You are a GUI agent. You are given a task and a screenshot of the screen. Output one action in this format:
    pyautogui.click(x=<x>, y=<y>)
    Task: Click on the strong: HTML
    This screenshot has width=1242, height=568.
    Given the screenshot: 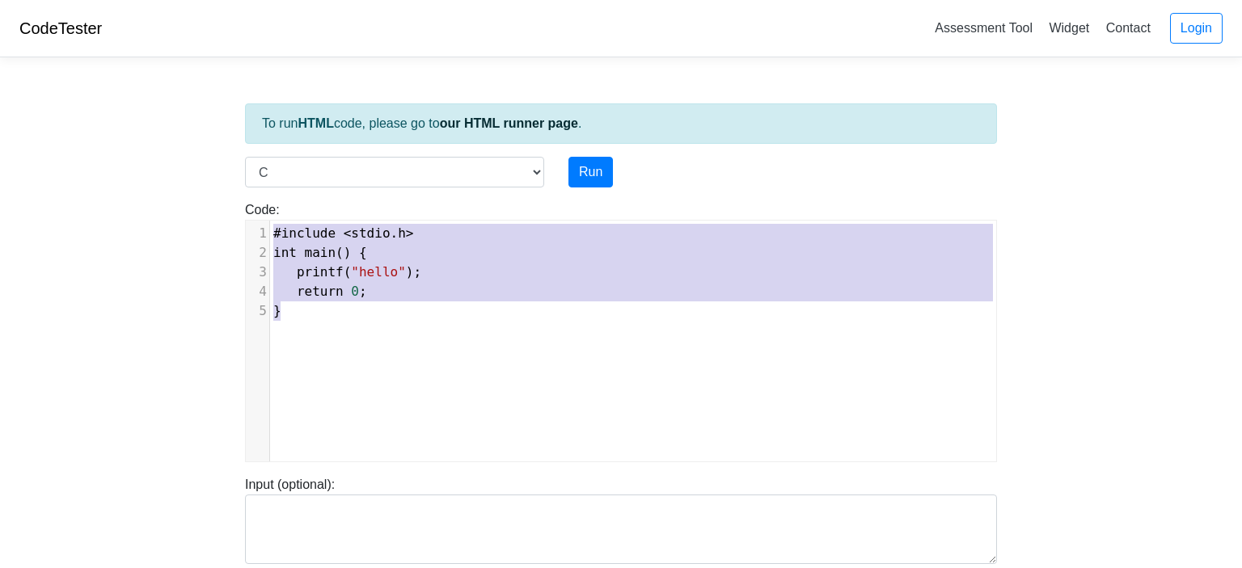 What is the action you would take?
    pyautogui.click(x=315, y=123)
    